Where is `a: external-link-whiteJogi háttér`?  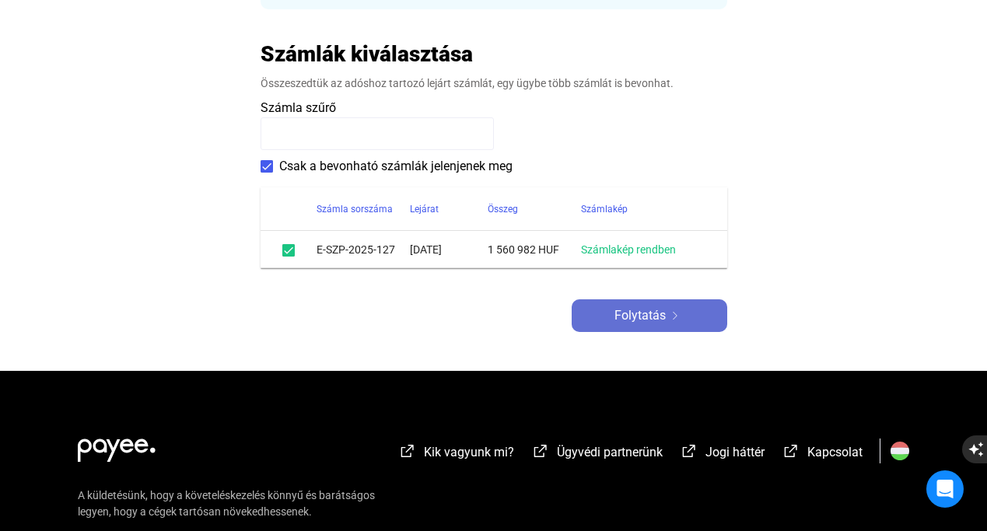 a: external-link-whiteJogi háttér is located at coordinates (721, 454).